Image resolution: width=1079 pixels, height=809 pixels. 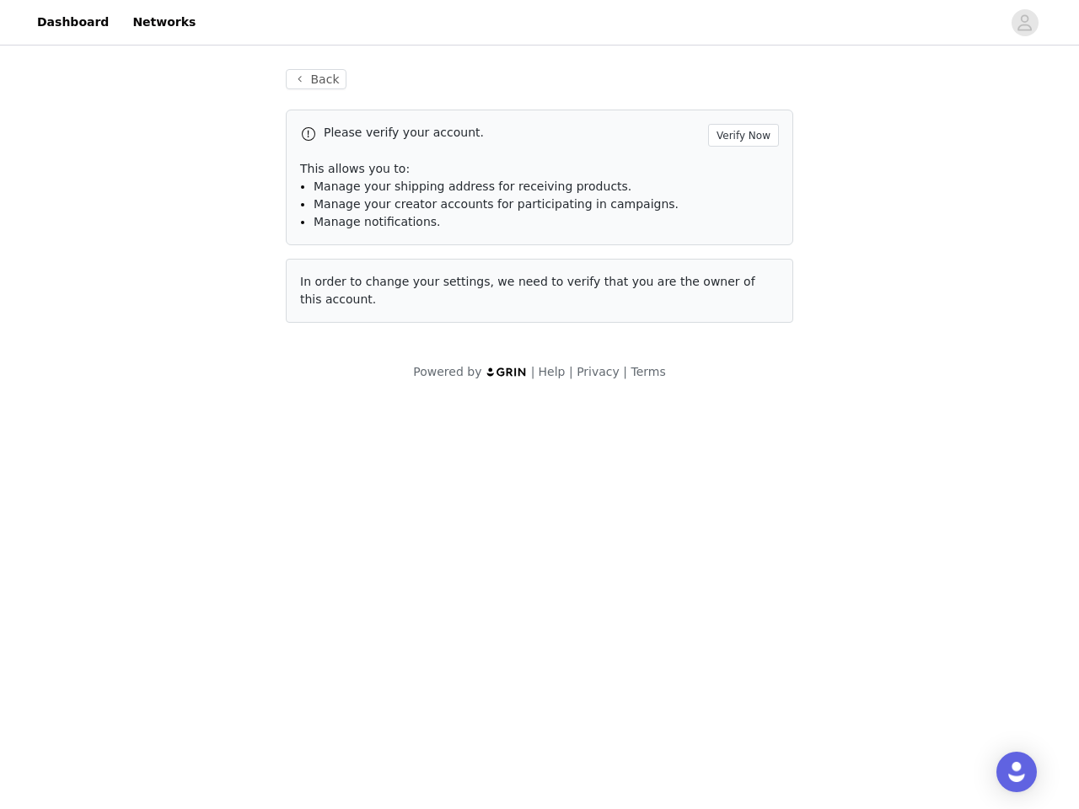 I want to click on span: In order to change your settings, we need to verify that you are the owner of this account., so click(x=528, y=290).